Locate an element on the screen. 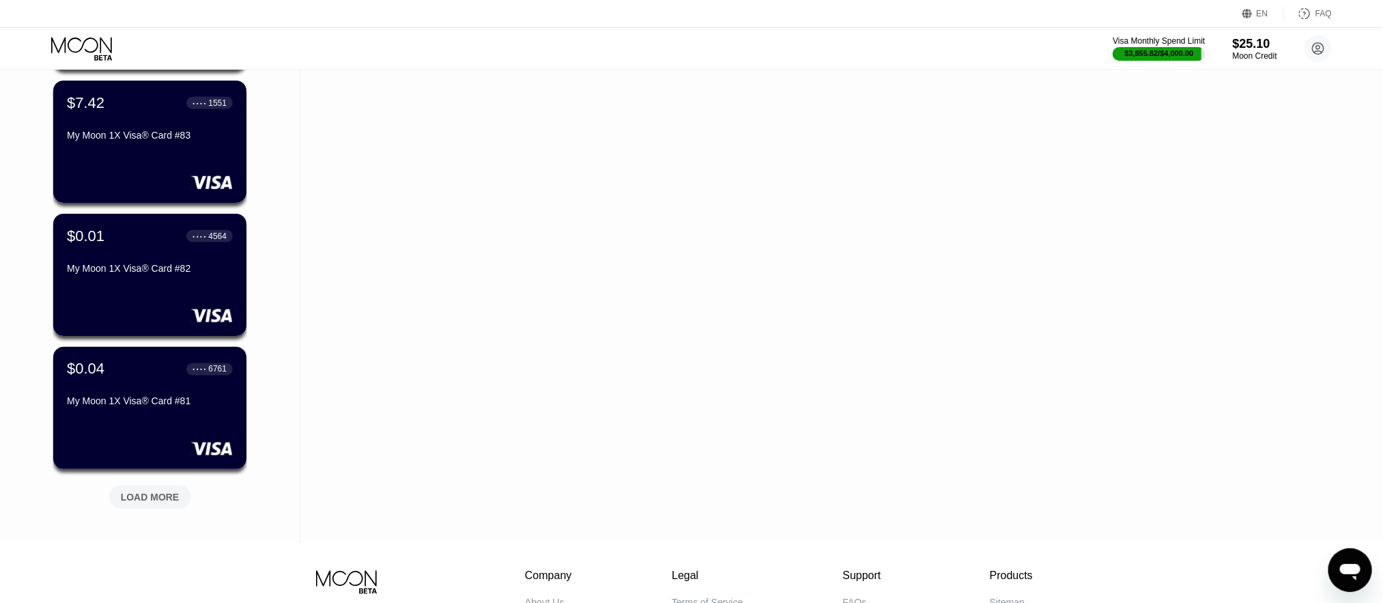 This screenshot has height=603, width=1383. div: $25.10Moon Credit is located at coordinates (1254, 48).